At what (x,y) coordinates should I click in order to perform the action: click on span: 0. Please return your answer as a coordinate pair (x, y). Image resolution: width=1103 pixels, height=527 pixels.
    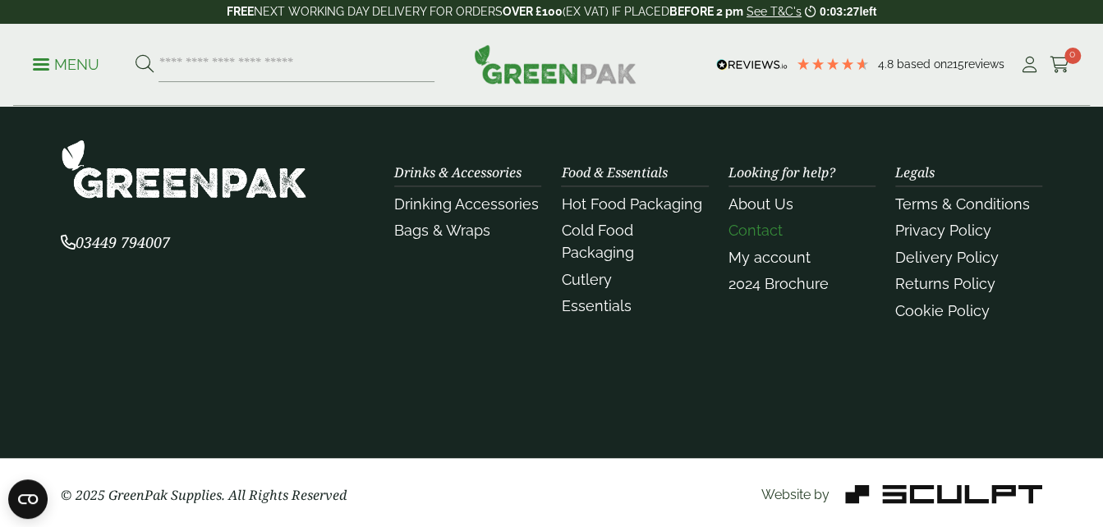
    Looking at the image, I should click on (1073, 56).